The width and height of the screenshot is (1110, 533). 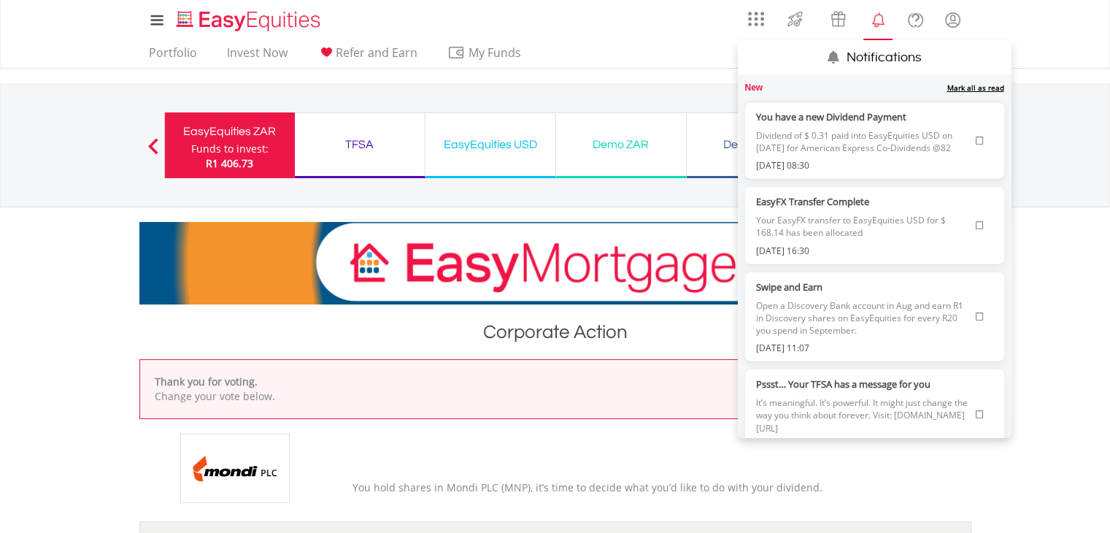 I want to click on h1: Corporate Action, so click(x=555, y=335).